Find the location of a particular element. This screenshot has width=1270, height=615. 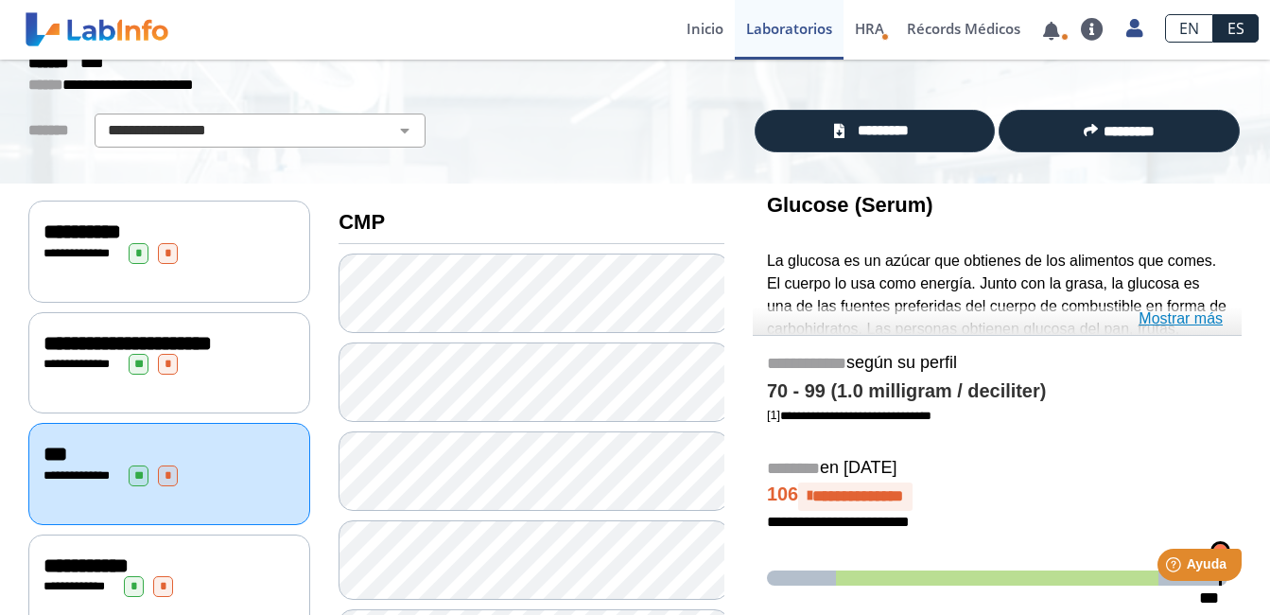

a: ES is located at coordinates (1236, 28).